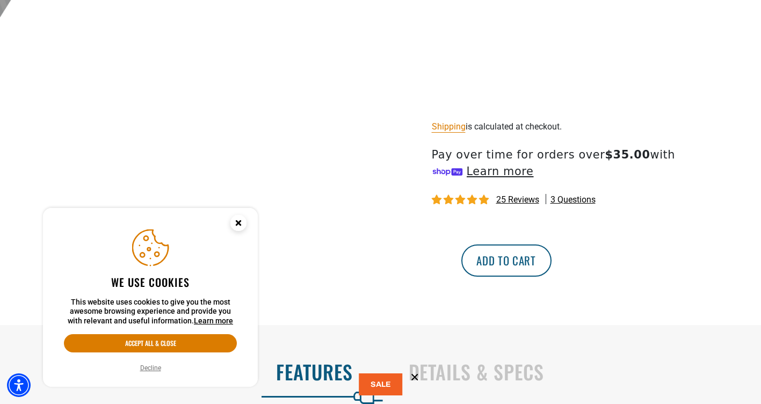  What do you see at coordinates (150, 368) in the screenshot?
I see `button: Decline` at bounding box center [150, 368].